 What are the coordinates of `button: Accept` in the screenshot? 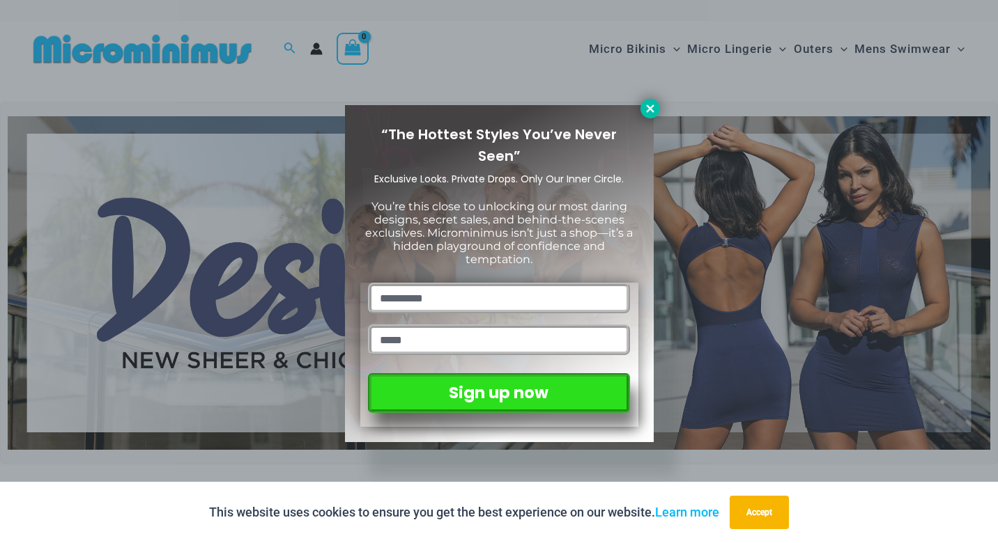 It's located at (759, 513).